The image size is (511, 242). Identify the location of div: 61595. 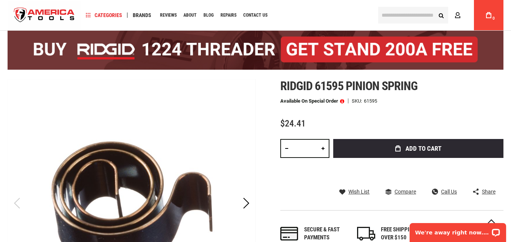
(371, 101).